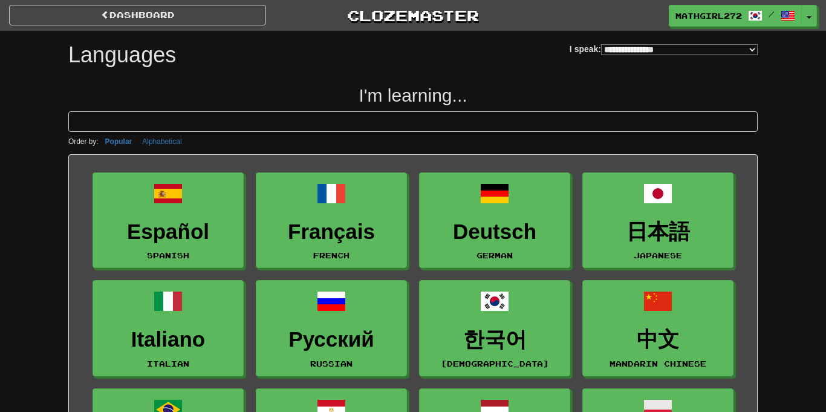  I want to click on h3: 中文, so click(658, 339).